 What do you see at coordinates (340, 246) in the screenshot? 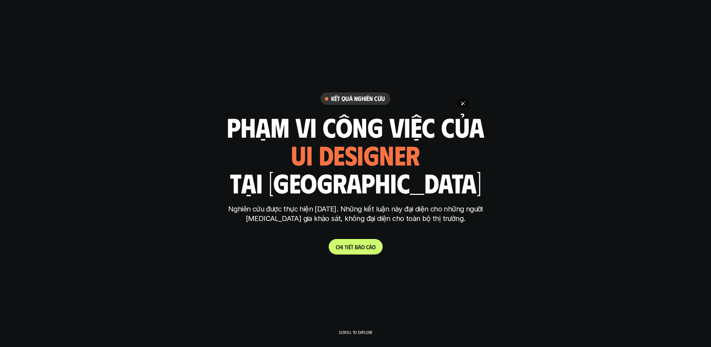
I see `span: h` at bounding box center [340, 246].